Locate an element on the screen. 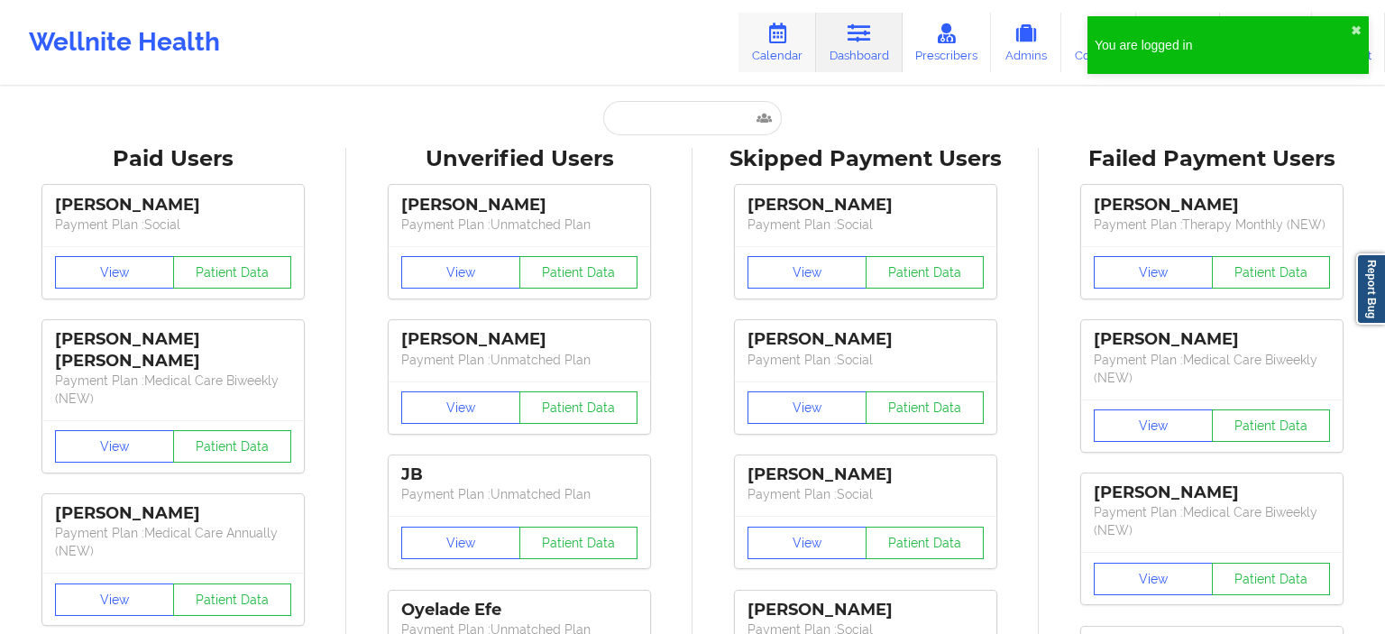 The image size is (1385, 634). p: Payment Plan : Medical Care Annually (NEW) is located at coordinates (173, 542).